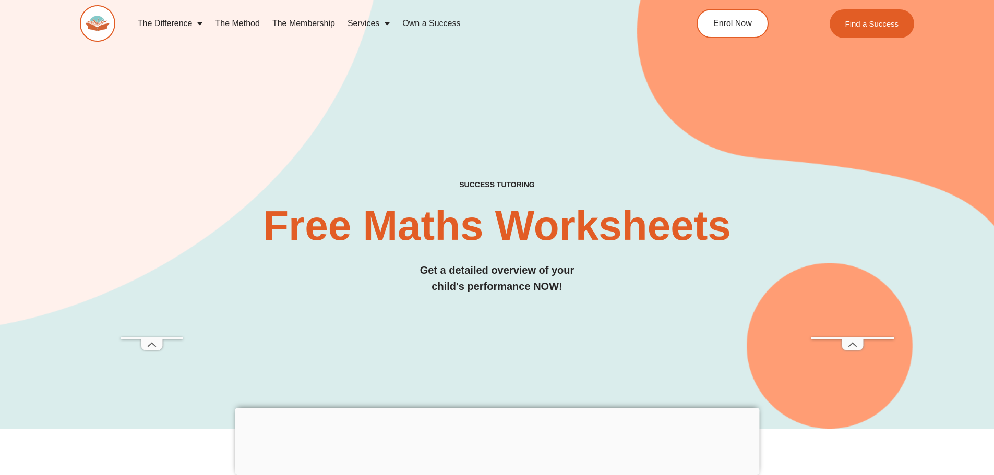 The width and height of the screenshot is (994, 475). What do you see at coordinates (733, 23) in the screenshot?
I see `a: Enrol Now` at bounding box center [733, 23].